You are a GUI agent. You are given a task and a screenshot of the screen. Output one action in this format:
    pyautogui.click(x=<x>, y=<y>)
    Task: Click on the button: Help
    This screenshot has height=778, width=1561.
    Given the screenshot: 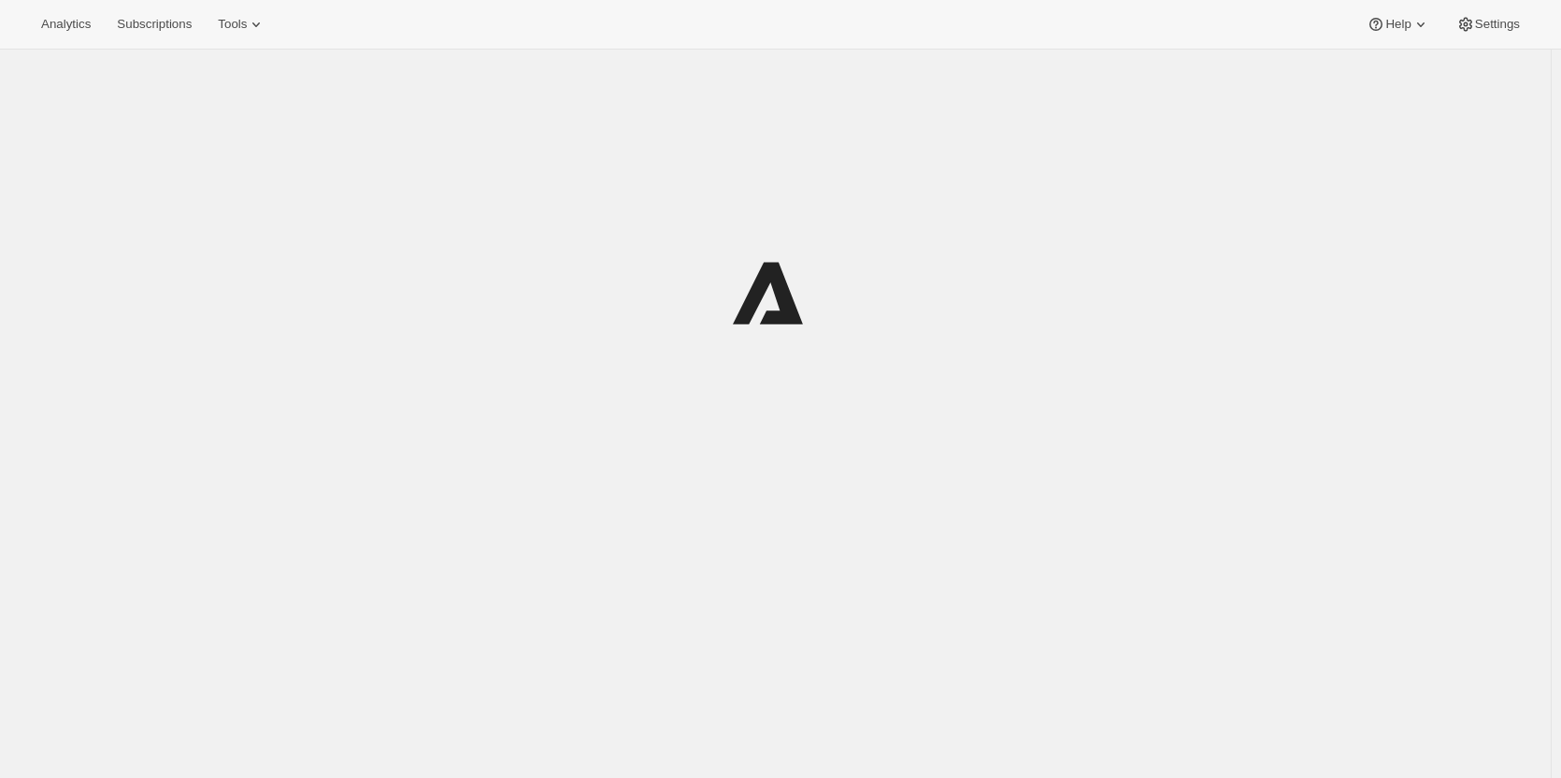 What is the action you would take?
    pyautogui.click(x=1398, y=24)
    